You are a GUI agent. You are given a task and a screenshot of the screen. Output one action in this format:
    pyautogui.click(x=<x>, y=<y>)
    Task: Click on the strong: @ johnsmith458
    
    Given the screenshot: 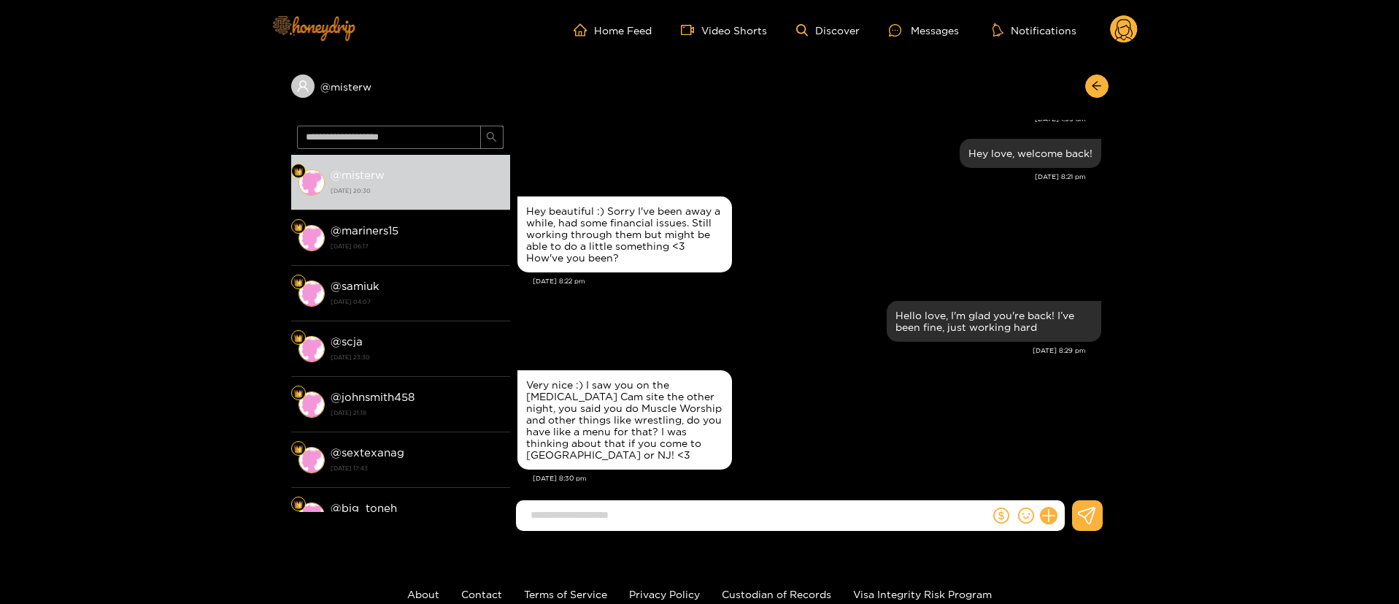 What is the action you would take?
    pyautogui.click(x=372, y=396)
    